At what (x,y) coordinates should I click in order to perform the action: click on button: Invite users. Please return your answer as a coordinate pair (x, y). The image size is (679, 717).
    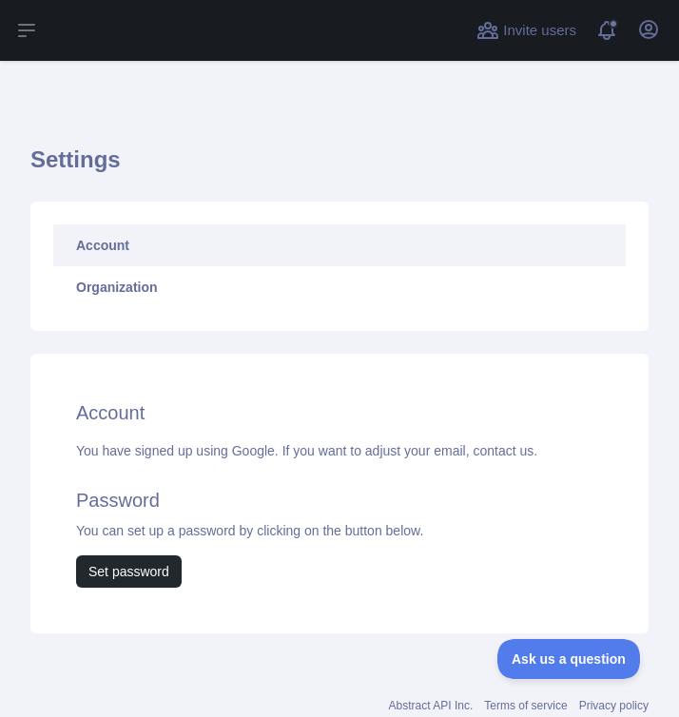
    Looking at the image, I should click on (526, 30).